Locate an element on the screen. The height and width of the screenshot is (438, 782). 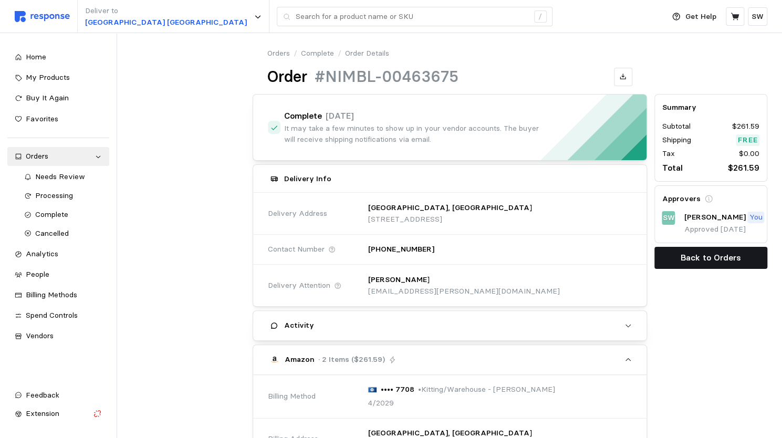
p: $0.00 is located at coordinates (749, 154).